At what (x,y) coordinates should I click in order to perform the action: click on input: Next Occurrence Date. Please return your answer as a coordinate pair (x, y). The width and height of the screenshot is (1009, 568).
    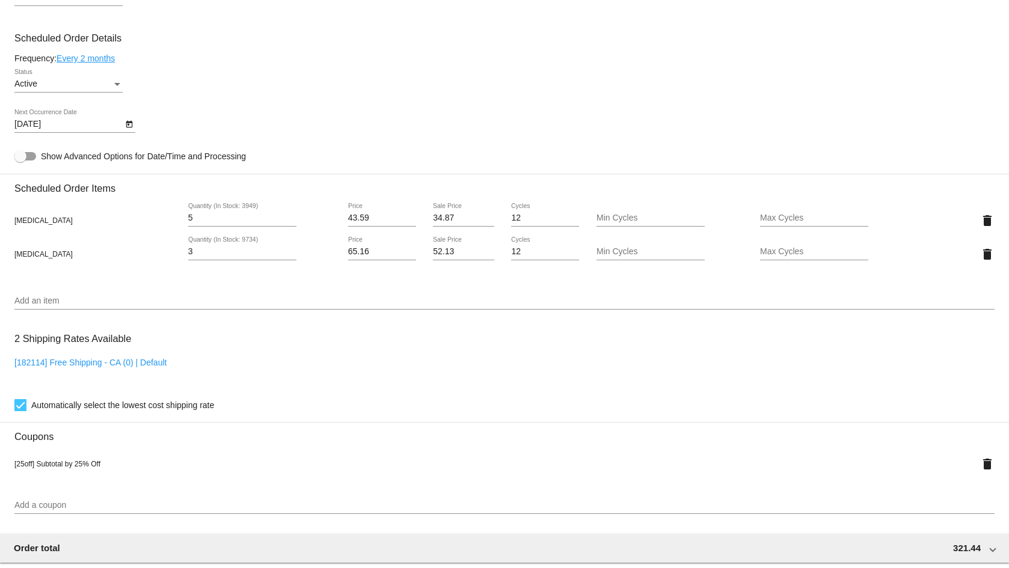
    Looking at the image, I should click on (69, 124).